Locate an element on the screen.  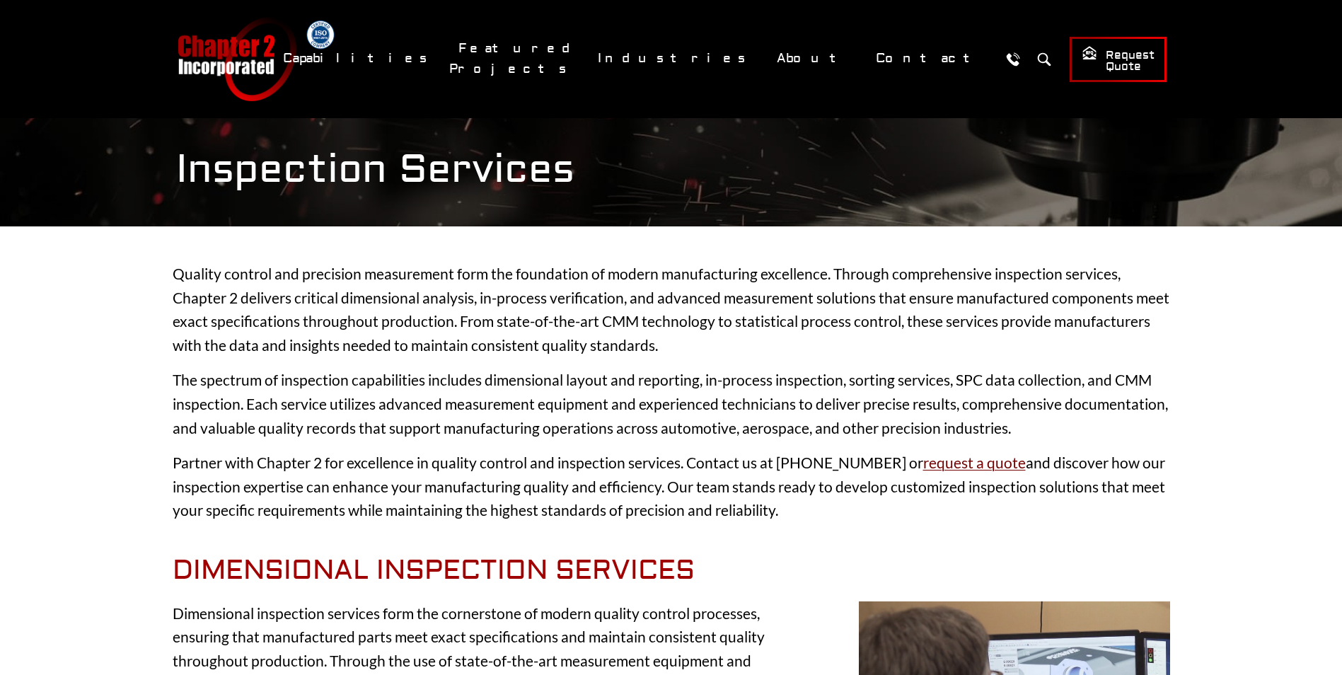
a: Chapter 2 Incorporated is located at coordinates (236, 59).